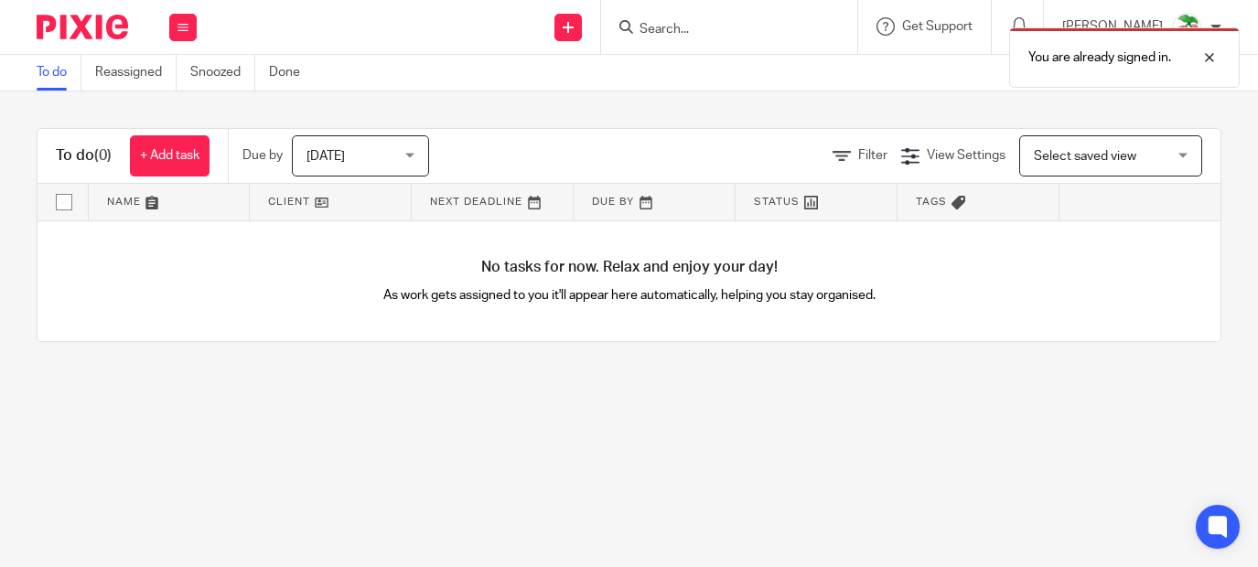  What do you see at coordinates (966, 156) in the screenshot?
I see `span: View Settings` at bounding box center [966, 156].